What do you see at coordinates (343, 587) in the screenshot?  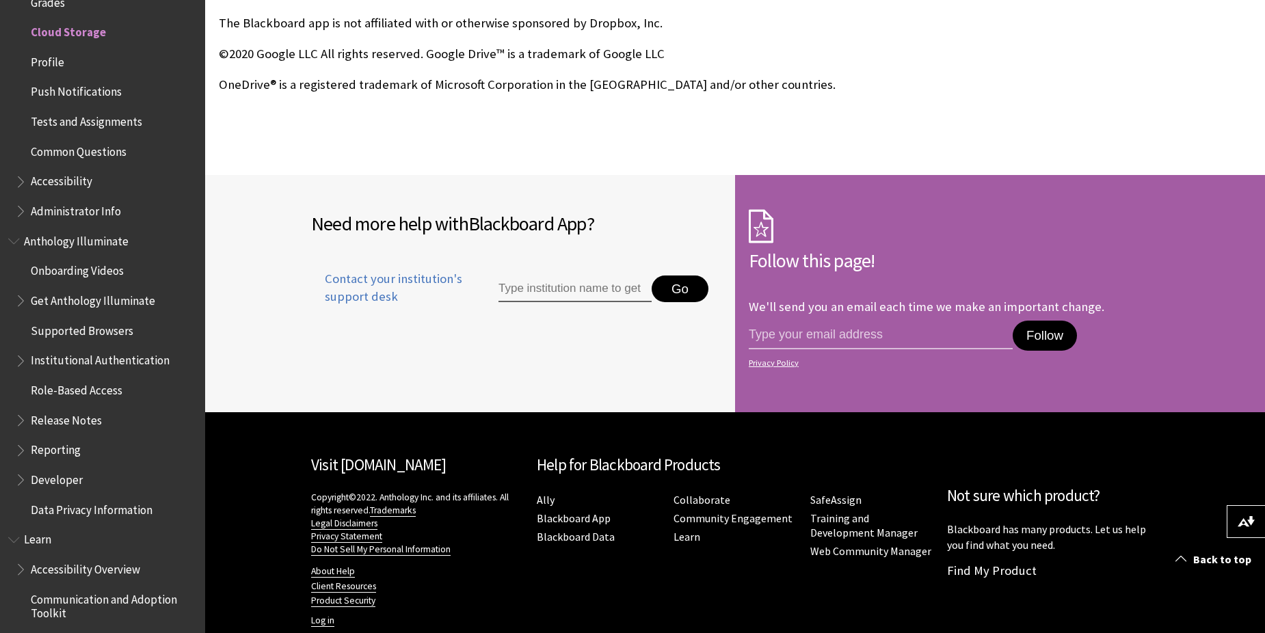 I see `a: Client Resources` at bounding box center [343, 587].